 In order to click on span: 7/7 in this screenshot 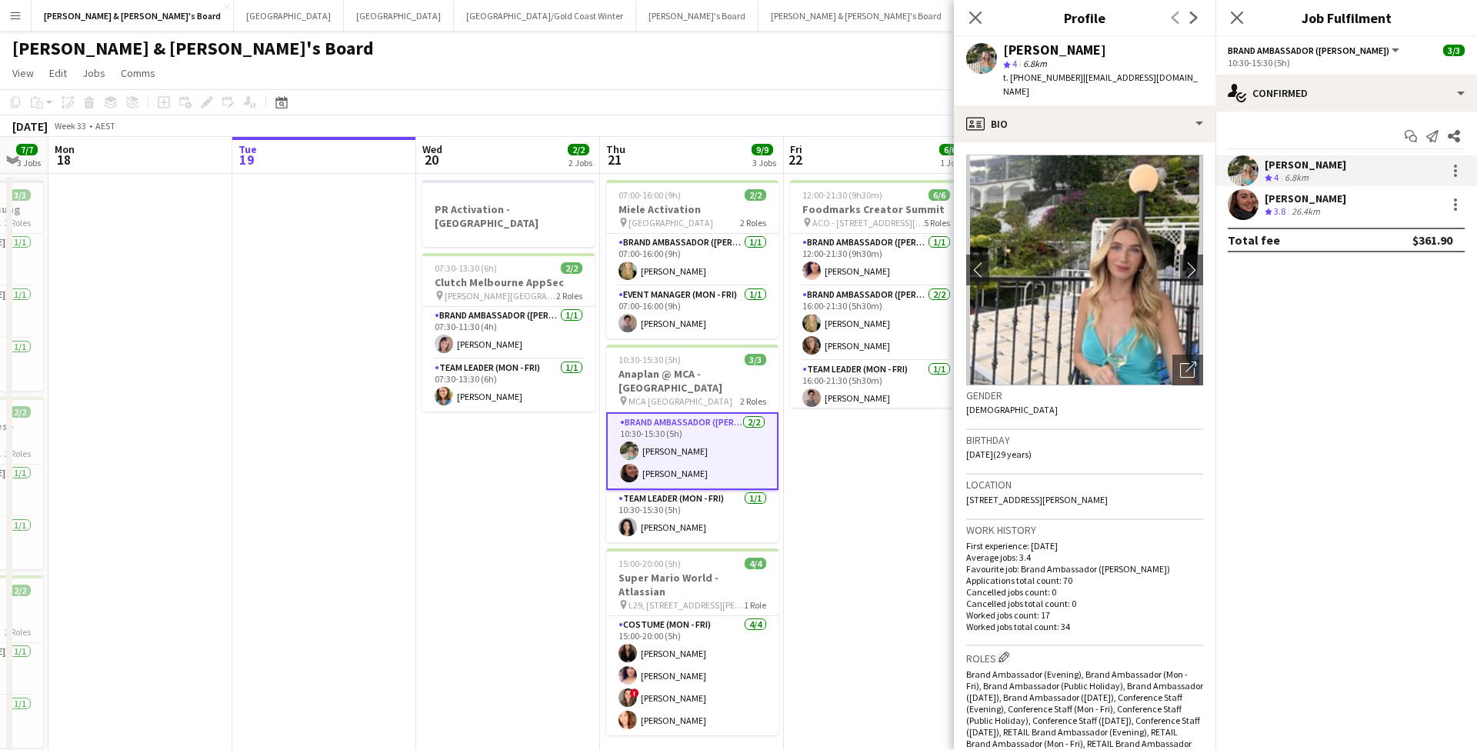, I will do `click(27, 149)`.